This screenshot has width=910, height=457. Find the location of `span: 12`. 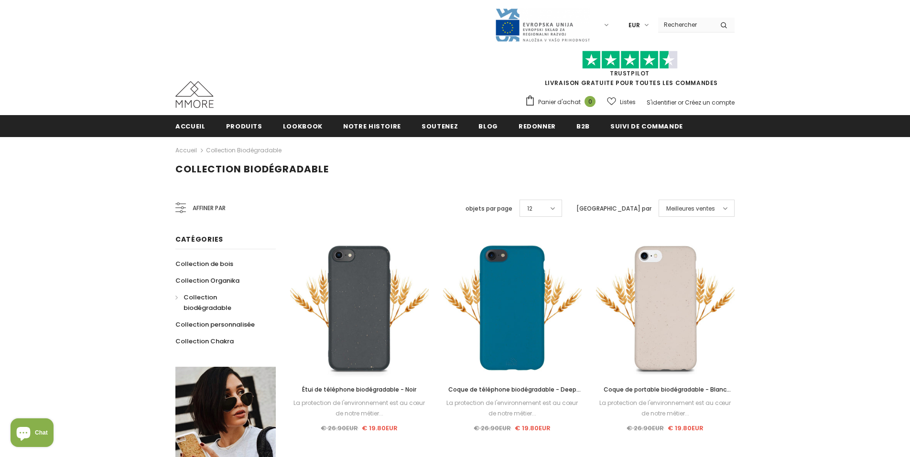

span: 12 is located at coordinates (530, 209).